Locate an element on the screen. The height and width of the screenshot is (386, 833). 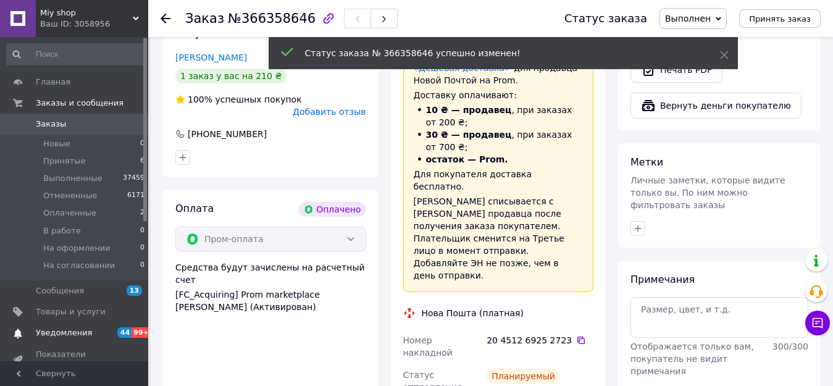
span: На согласовании is located at coordinates (79, 266).